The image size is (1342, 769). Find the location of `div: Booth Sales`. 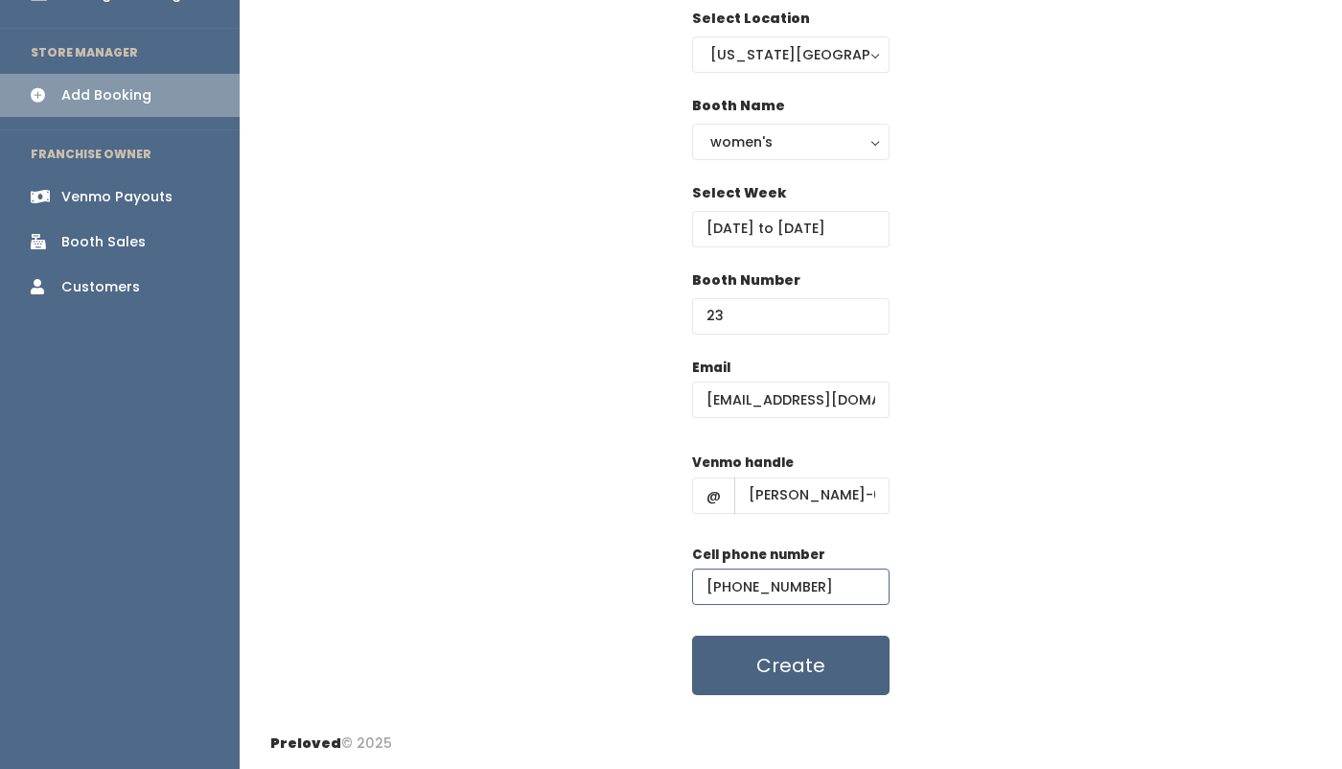

div: Booth Sales is located at coordinates (104, 242).